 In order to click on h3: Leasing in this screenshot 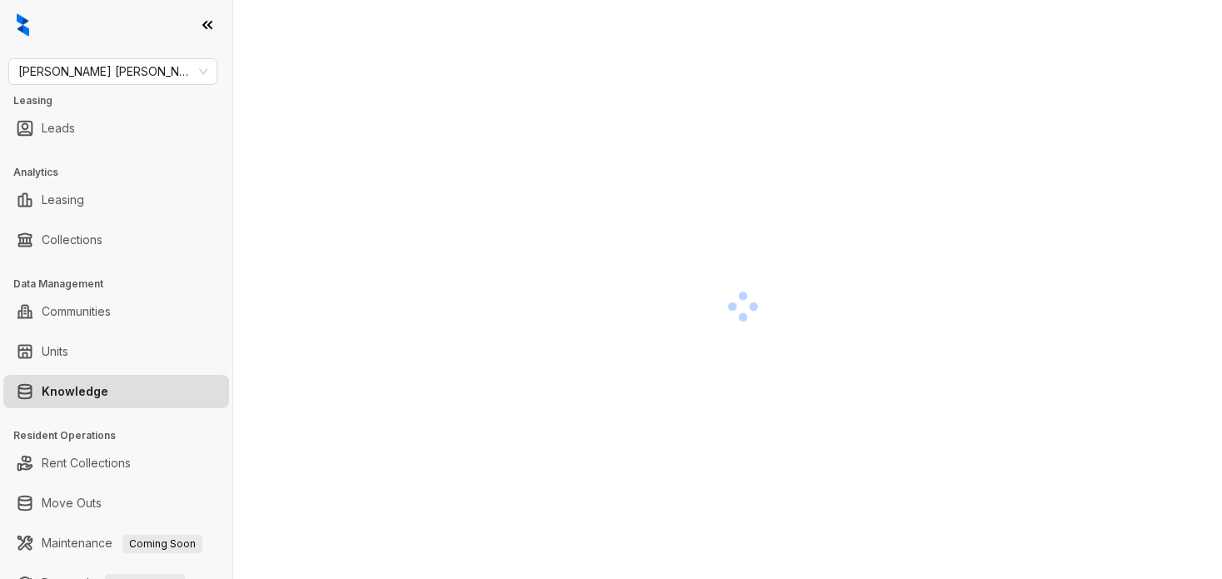, I will do `click(122, 101)`.